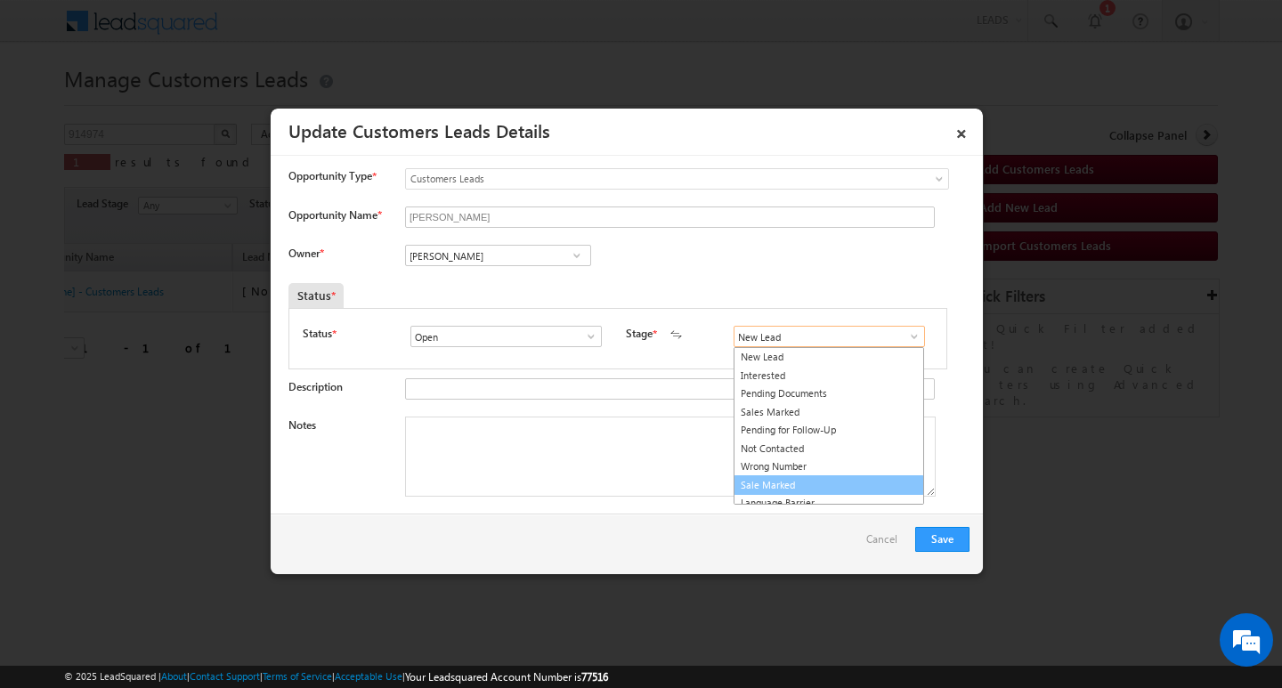  I want to click on div: Status, so click(316, 295).